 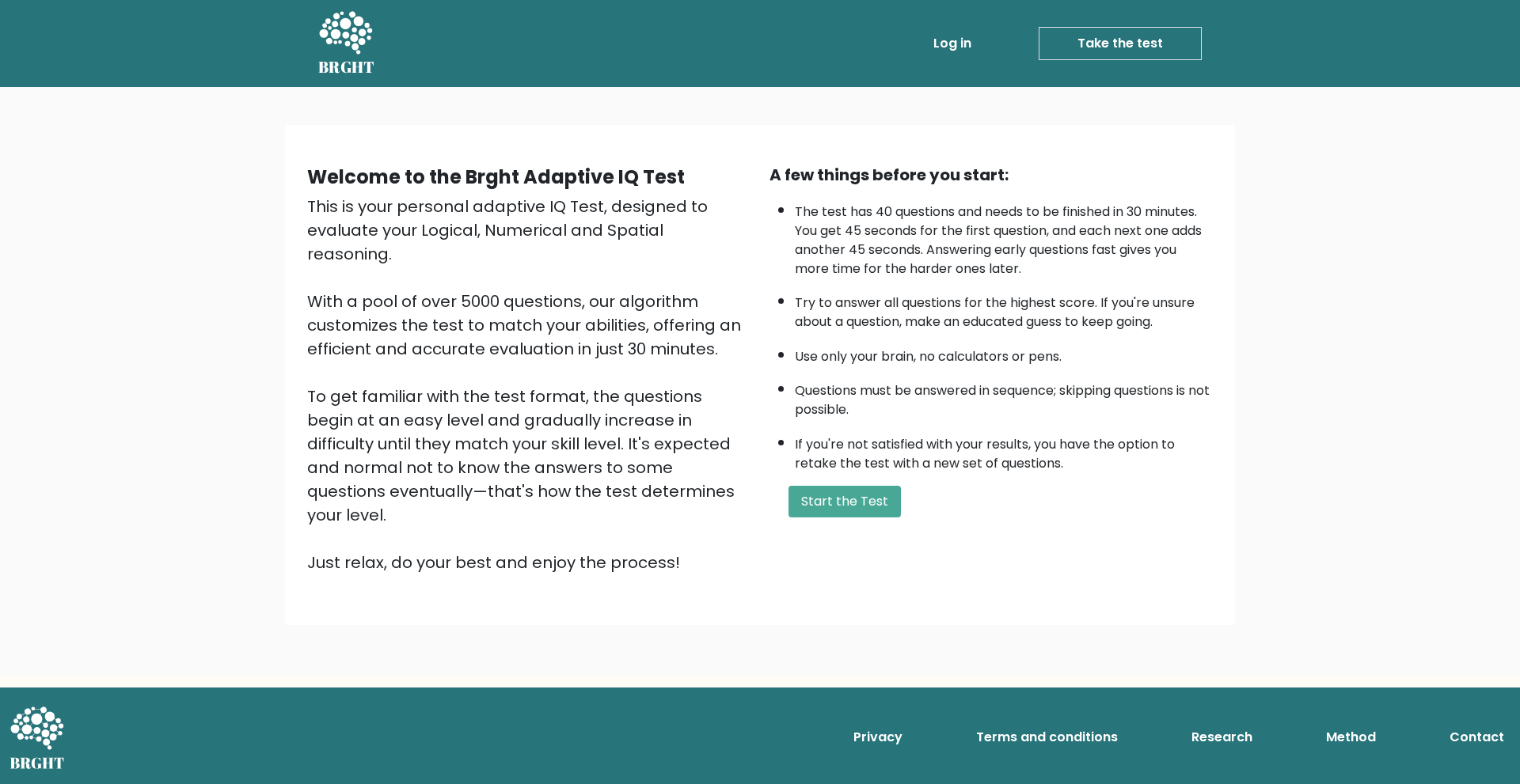 I want to click on div: A few things before you start:, so click(x=991, y=175).